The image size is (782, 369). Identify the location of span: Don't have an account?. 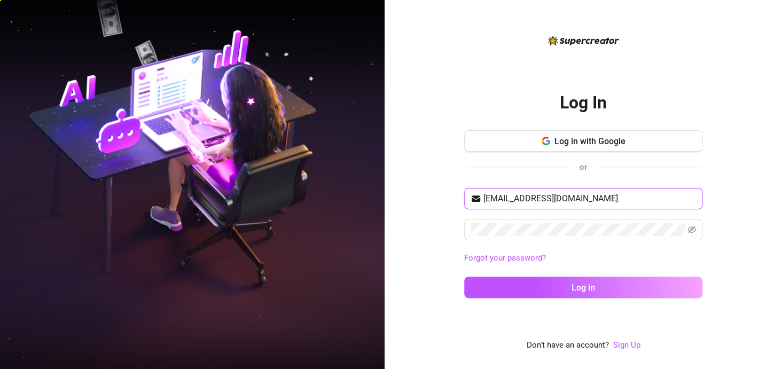
(568, 346).